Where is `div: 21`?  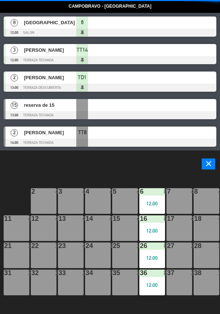 div: 21 is located at coordinates (4, 246).